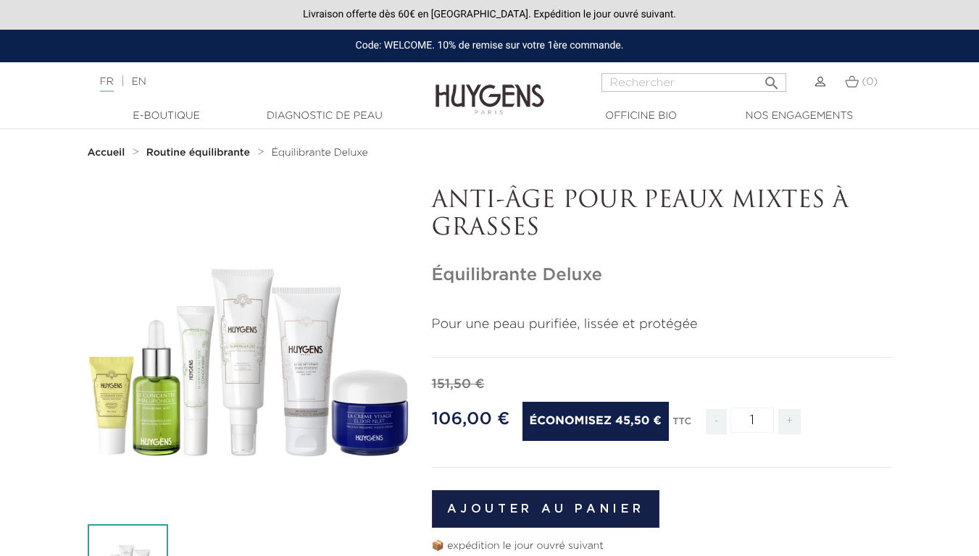 The image size is (979, 556). What do you see at coordinates (682, 426) in the screenshot?
I see `div: TTC` at bounding box center [682, 426].